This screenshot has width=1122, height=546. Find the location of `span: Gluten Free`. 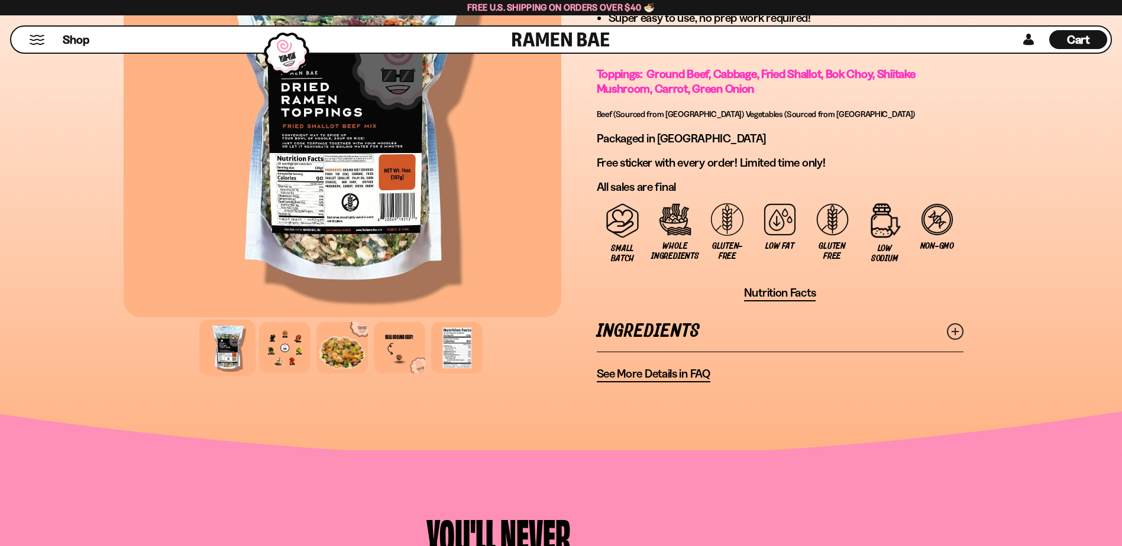

span: Gluten Free is located at coordinates (832, 251).